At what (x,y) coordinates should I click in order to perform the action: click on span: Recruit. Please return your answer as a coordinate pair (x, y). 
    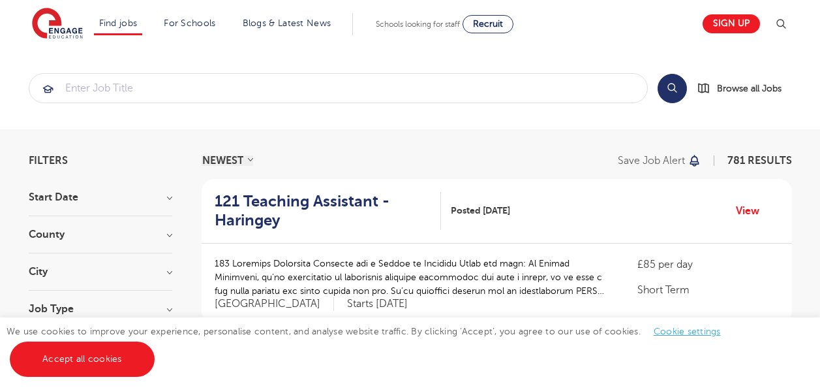
    Looking at the image, I should click on (488, 23).